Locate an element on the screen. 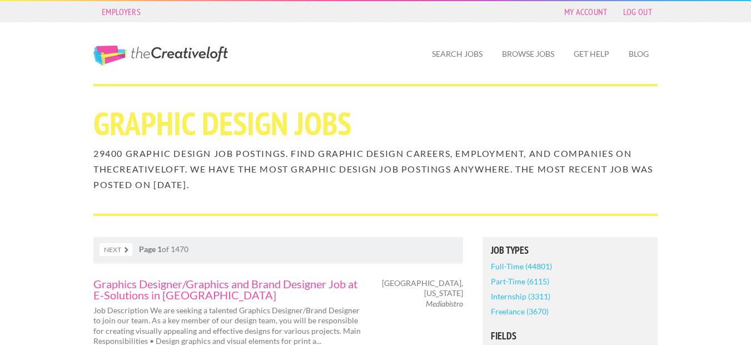  a: Full-Time (44801) is located at coordinates (521, 266).